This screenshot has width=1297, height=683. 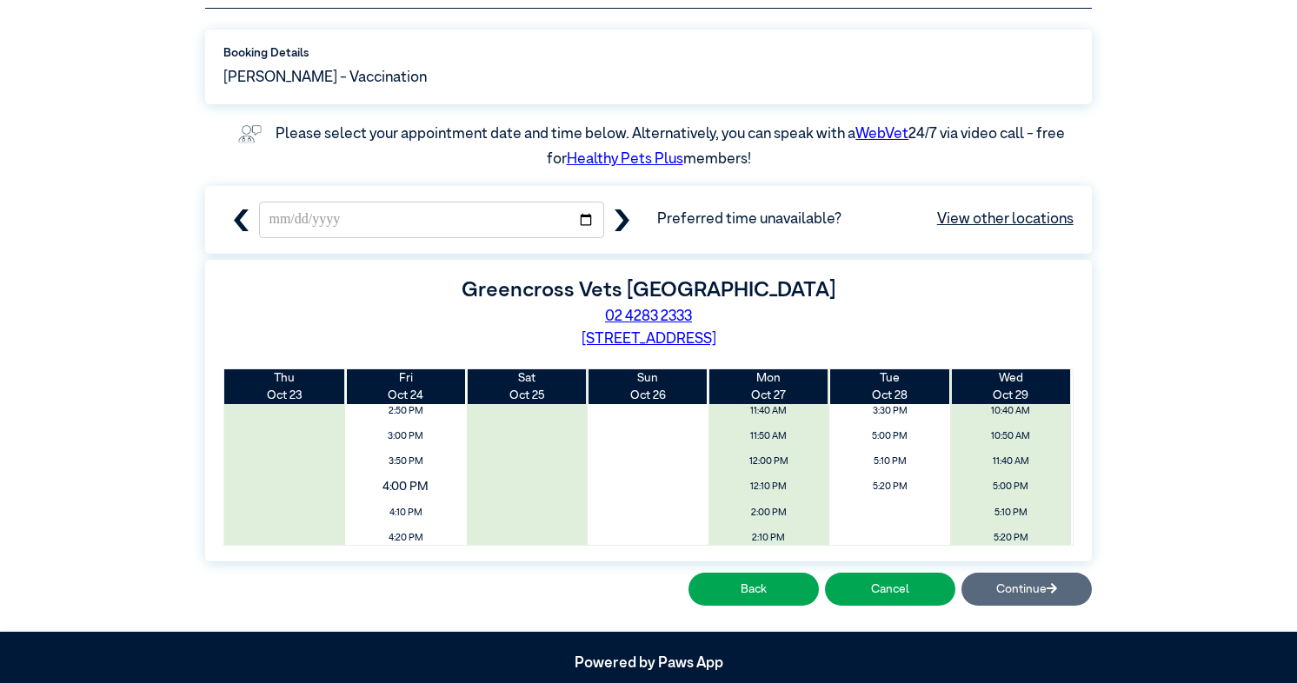 I want to click on th: Oct 28, so click(x=889, y=387).